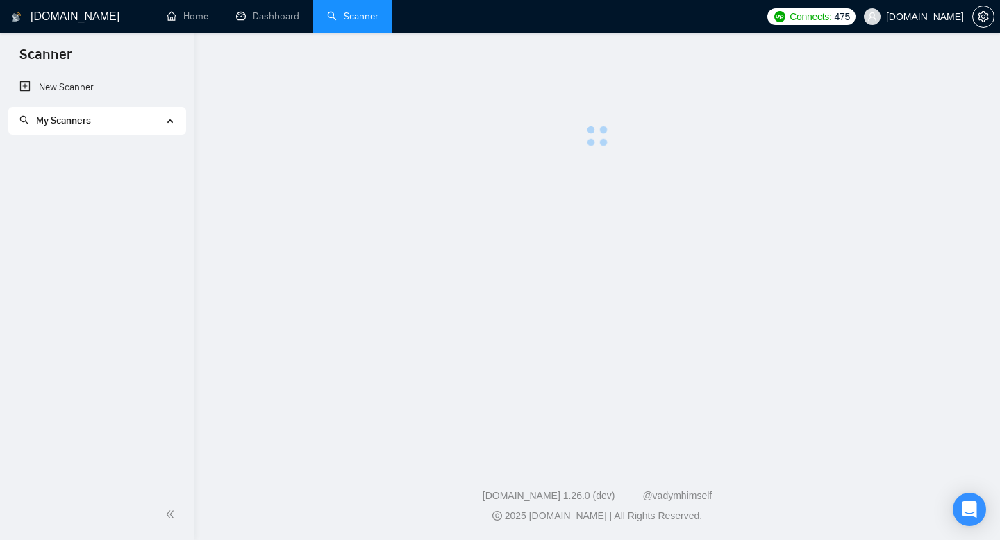 The height and width of the screenshot is (540, 1000). I want to click on li: New Scanner, so click(97, 87).